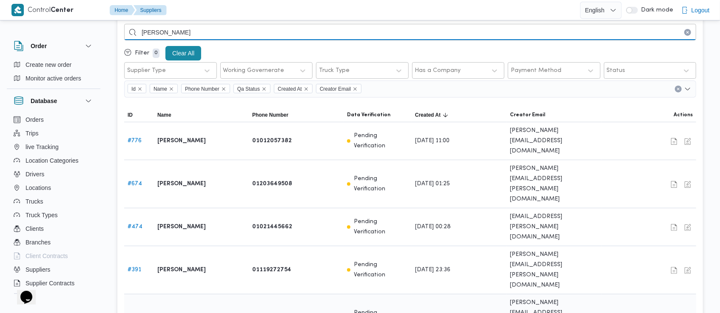 The image size is (720, 313). Describe the element at coordinates (139, 115) in the screenshot. I see `button: ID` at that location.